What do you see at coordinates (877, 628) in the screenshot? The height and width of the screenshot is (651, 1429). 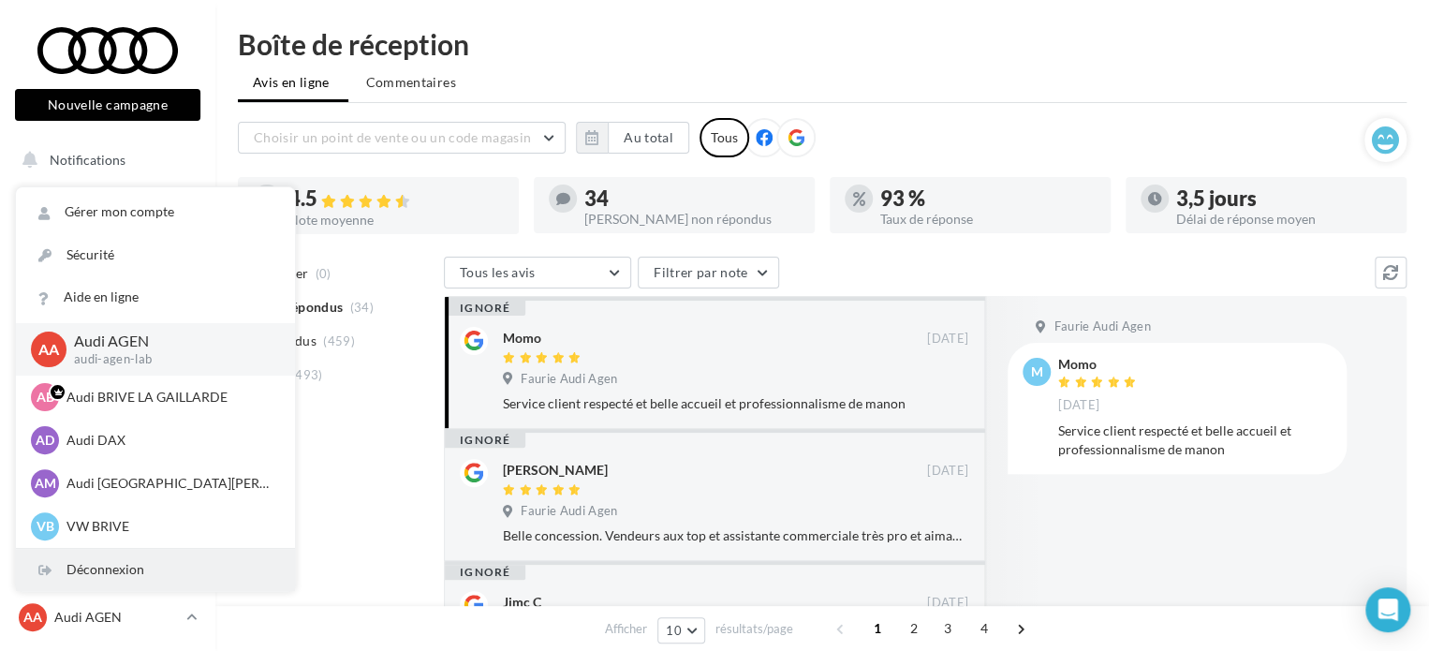 I see `span: 1` at bounding box center [877, 628].